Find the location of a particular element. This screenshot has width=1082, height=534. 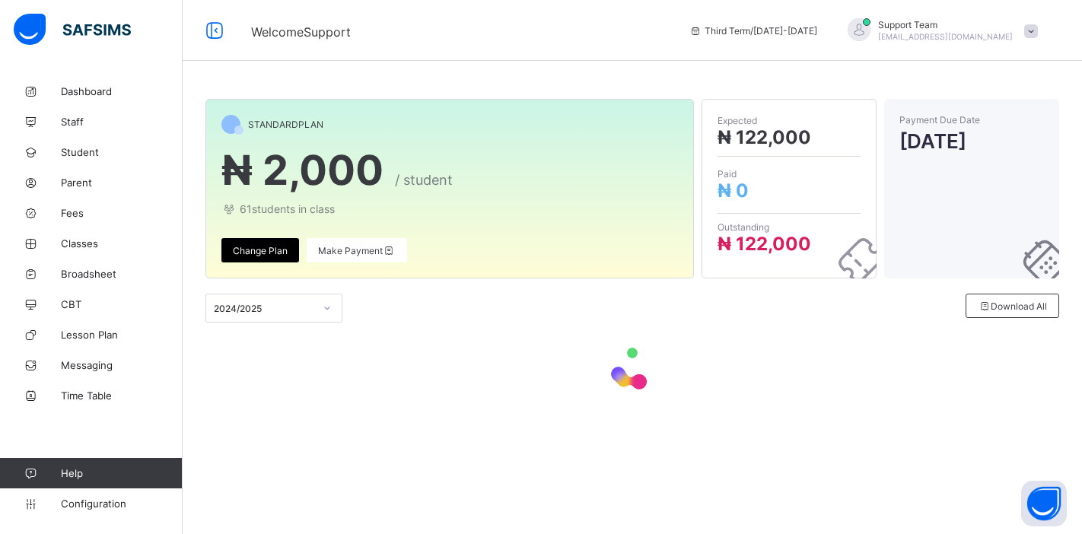

span: Parent is located at coordinates (122, 183).